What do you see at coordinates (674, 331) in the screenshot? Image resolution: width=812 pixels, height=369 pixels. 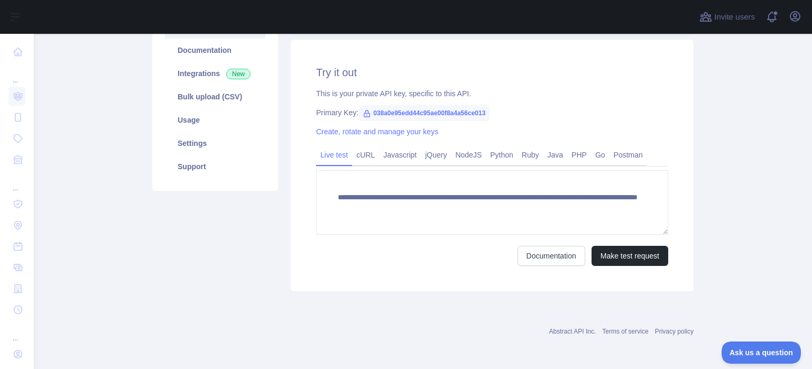 I see `a: Privacy policy` at bounding box center [674, 331].